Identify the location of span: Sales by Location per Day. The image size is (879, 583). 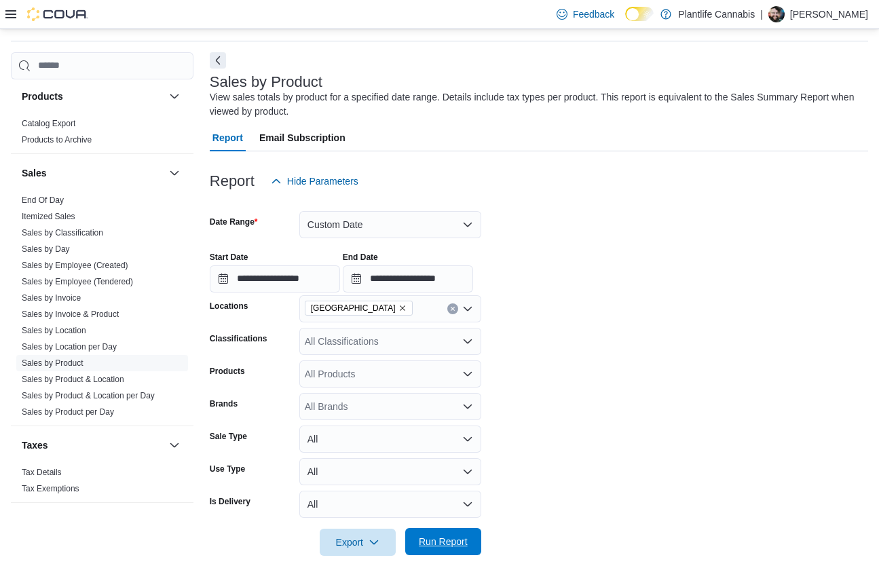
(69, 347).